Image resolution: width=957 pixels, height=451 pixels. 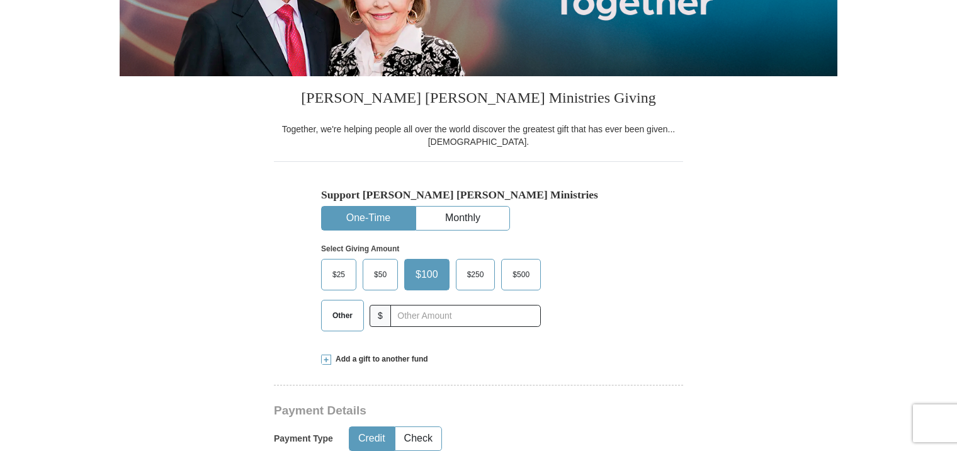 What do you see at coordinates (465, 315) in the screenshot?
I see `input: Other Amount` at bounding box center [465, 315].